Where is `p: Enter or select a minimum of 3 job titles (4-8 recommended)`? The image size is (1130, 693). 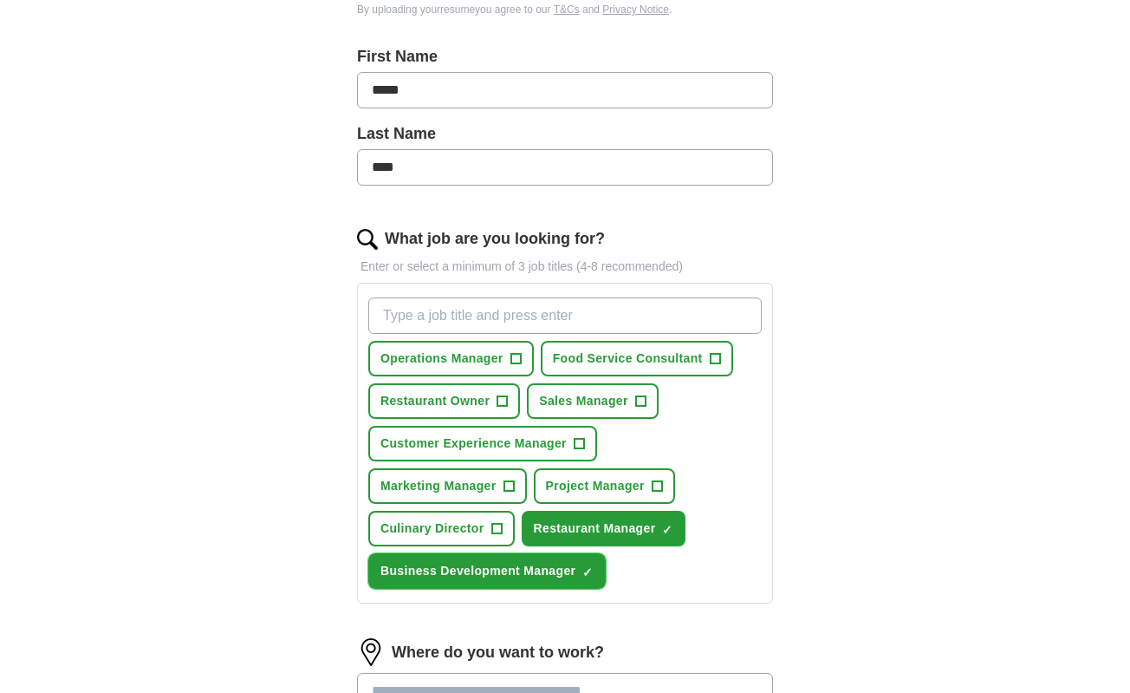
p: Enter or select a minimum of 3 job titles (4-8 recommended) is located at coordinates (565, 266).